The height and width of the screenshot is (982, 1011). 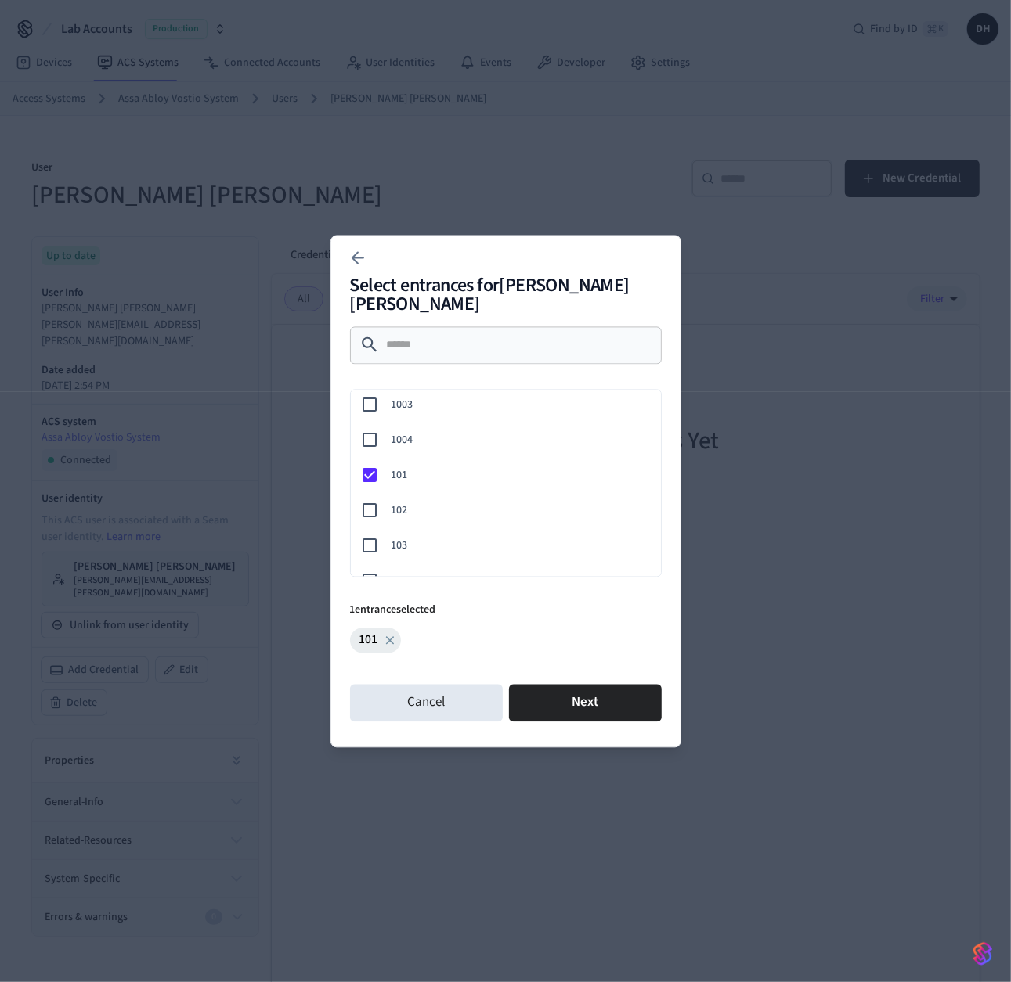 I want to click on div: 1003, so click(x=503, y=405).